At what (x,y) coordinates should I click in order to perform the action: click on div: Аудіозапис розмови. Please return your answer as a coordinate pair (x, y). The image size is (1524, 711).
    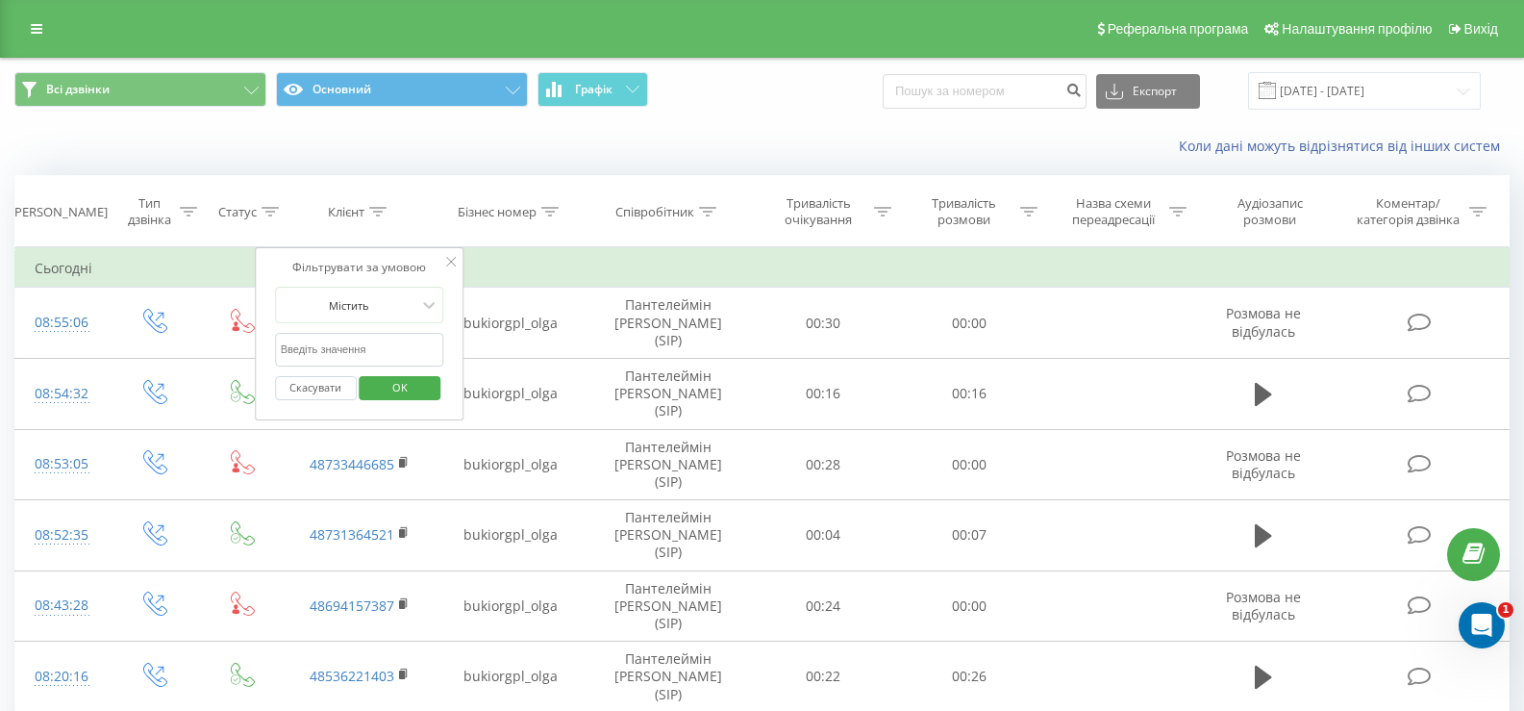
    Looking at the image, I should click on (1269, 212).